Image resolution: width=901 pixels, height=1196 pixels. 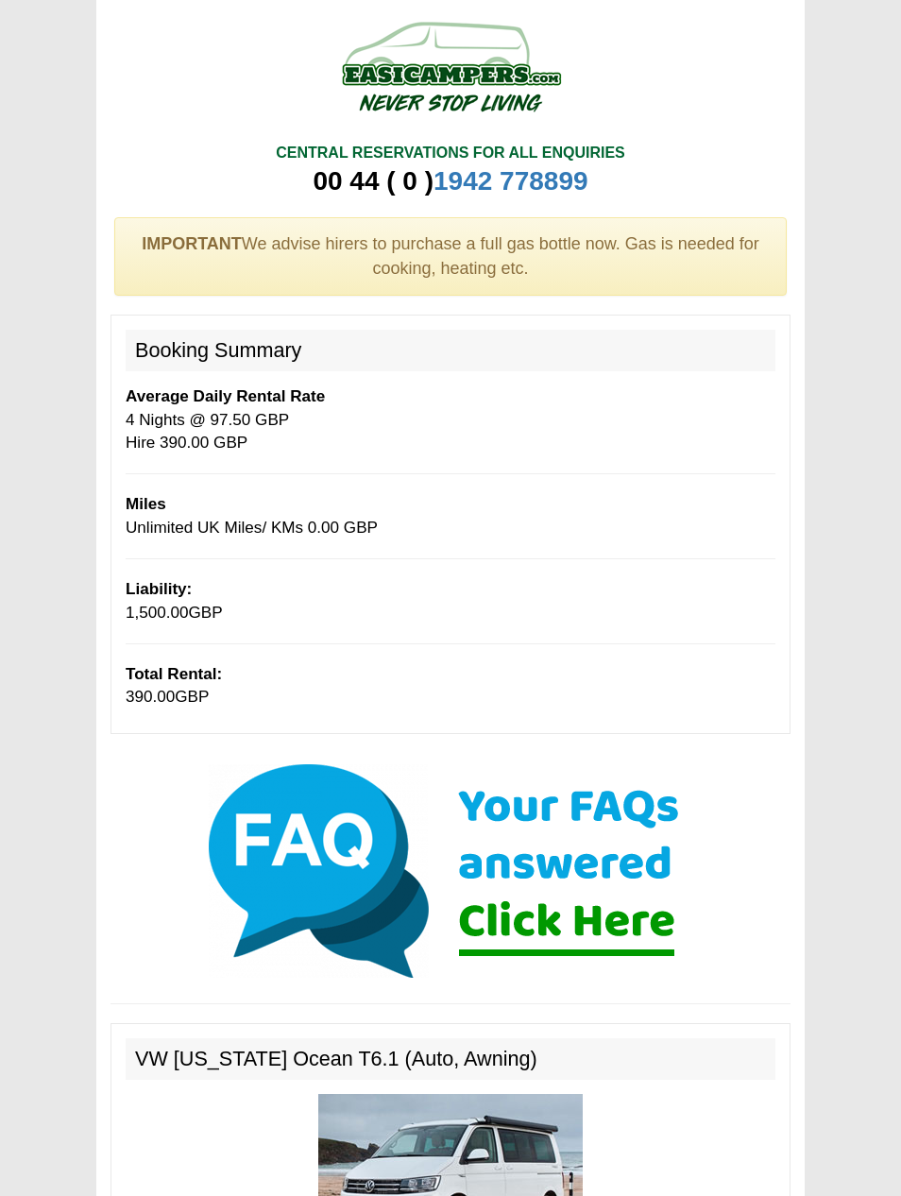 I want to click on img: campers-checkout-logo.png, so click(x=451, y=66).